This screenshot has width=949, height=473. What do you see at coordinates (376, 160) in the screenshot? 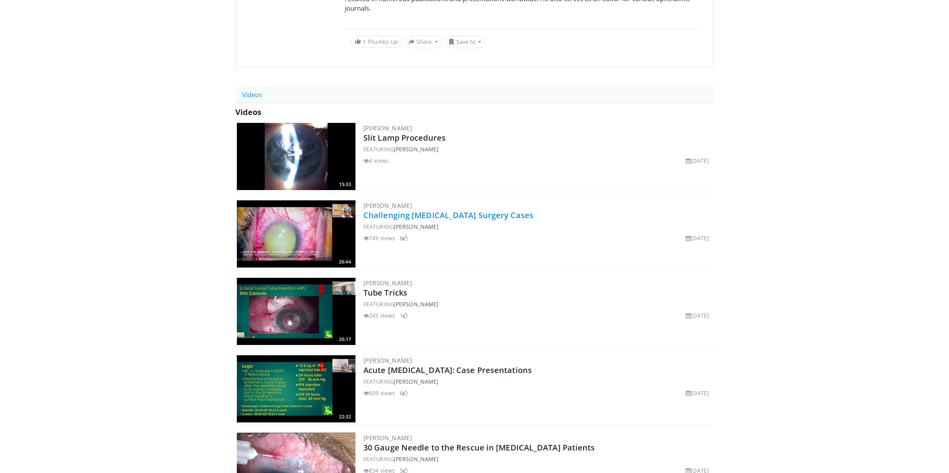
I see `li: 4 views` at bounding box center [376, 160].